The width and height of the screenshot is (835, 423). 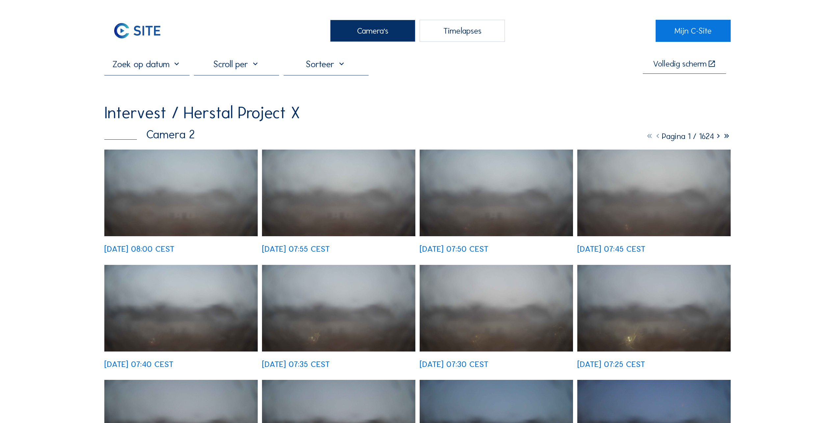 What do you see at coordinates (149, 134) in the screenshot?
I see `div: Camera 2` at bounding box center [149, 134].